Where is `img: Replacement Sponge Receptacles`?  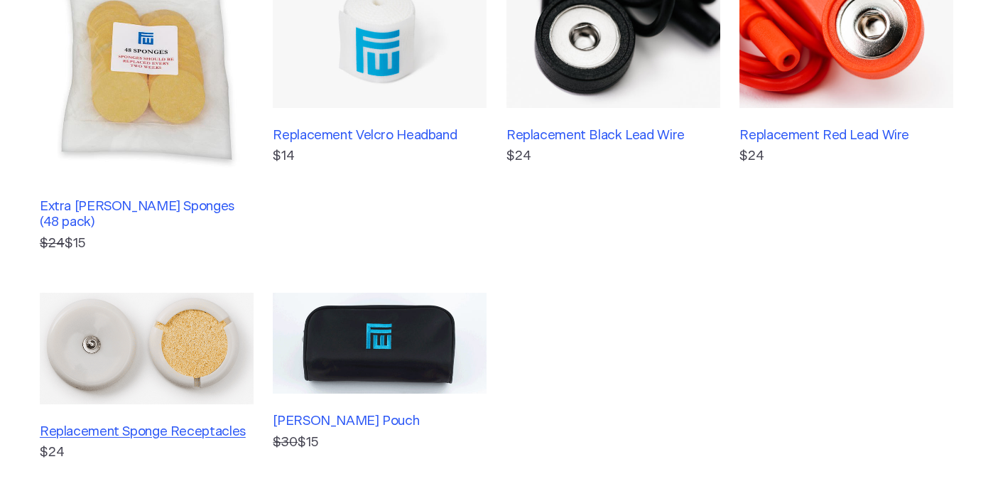
img: Replacement Sponge Receptacles is located at coordinates (146, 348).